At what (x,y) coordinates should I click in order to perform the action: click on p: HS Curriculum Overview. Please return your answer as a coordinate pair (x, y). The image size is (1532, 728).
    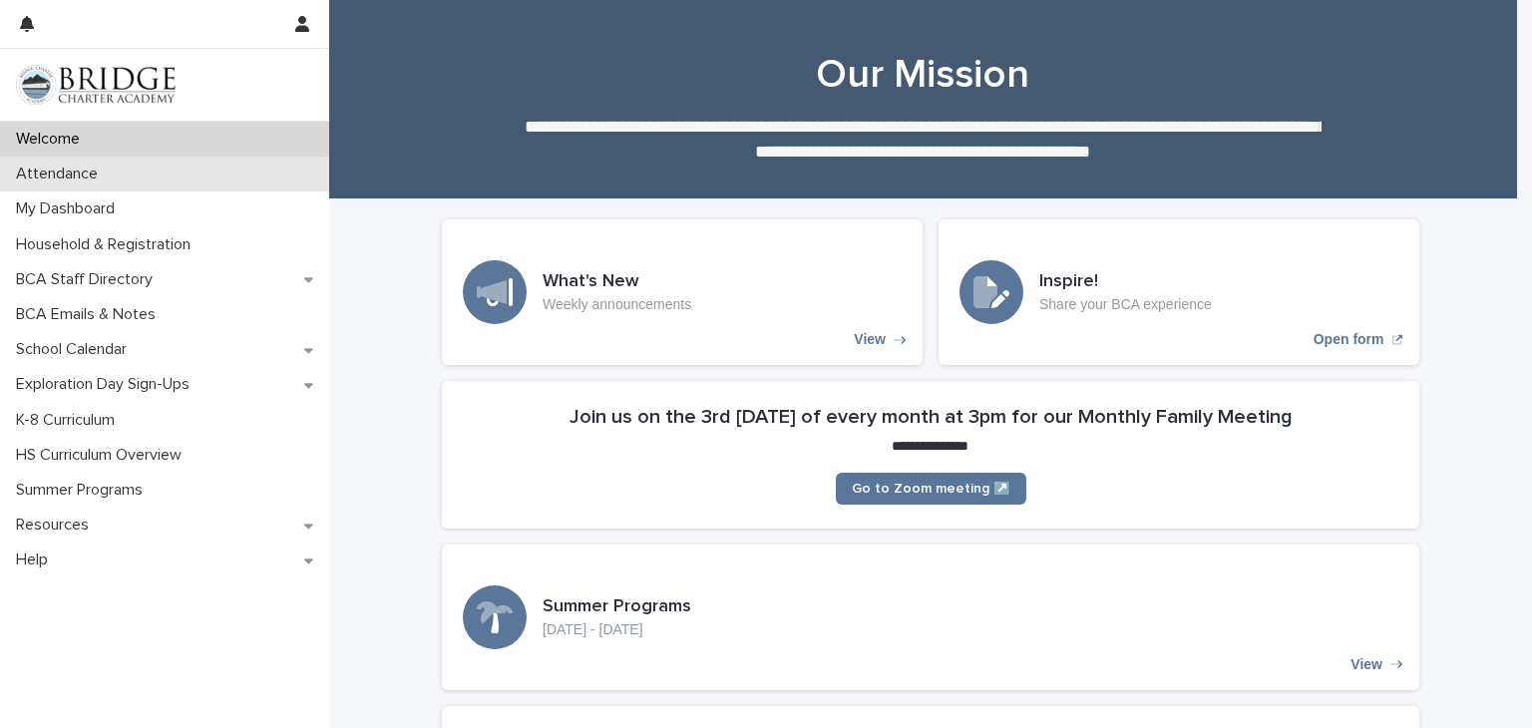
    Looking at the image, I should click on (103, 455).